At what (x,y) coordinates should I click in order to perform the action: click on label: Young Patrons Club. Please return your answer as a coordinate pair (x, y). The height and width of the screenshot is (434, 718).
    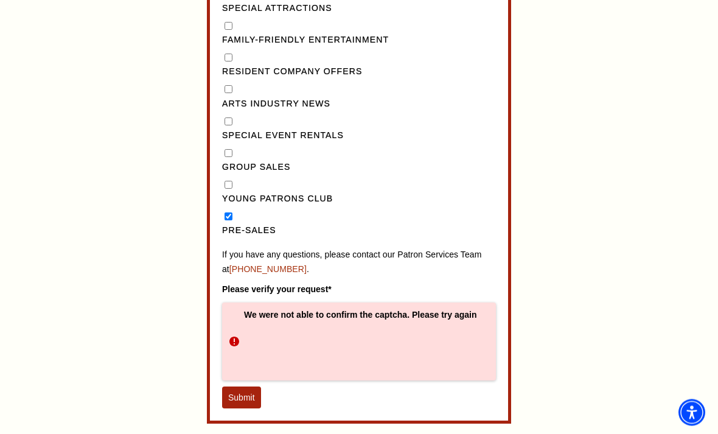
    Looking at the image, I should click on (359, 200).